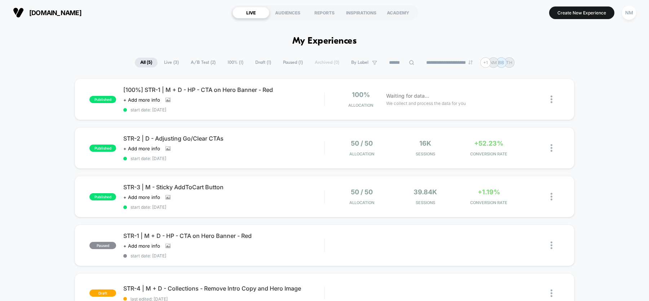 Image resolution: width=649 pixels, height=301 pixels. I want to click on span: +52.23%, so click(488, 143).